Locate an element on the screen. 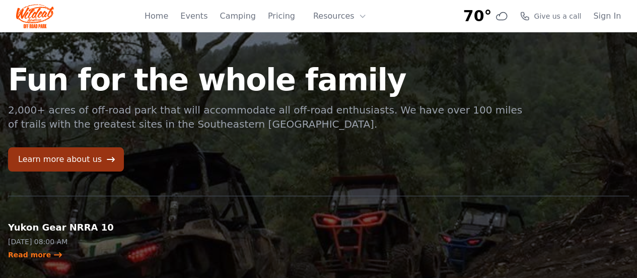  a: Events is located at coordinates (194, 16).